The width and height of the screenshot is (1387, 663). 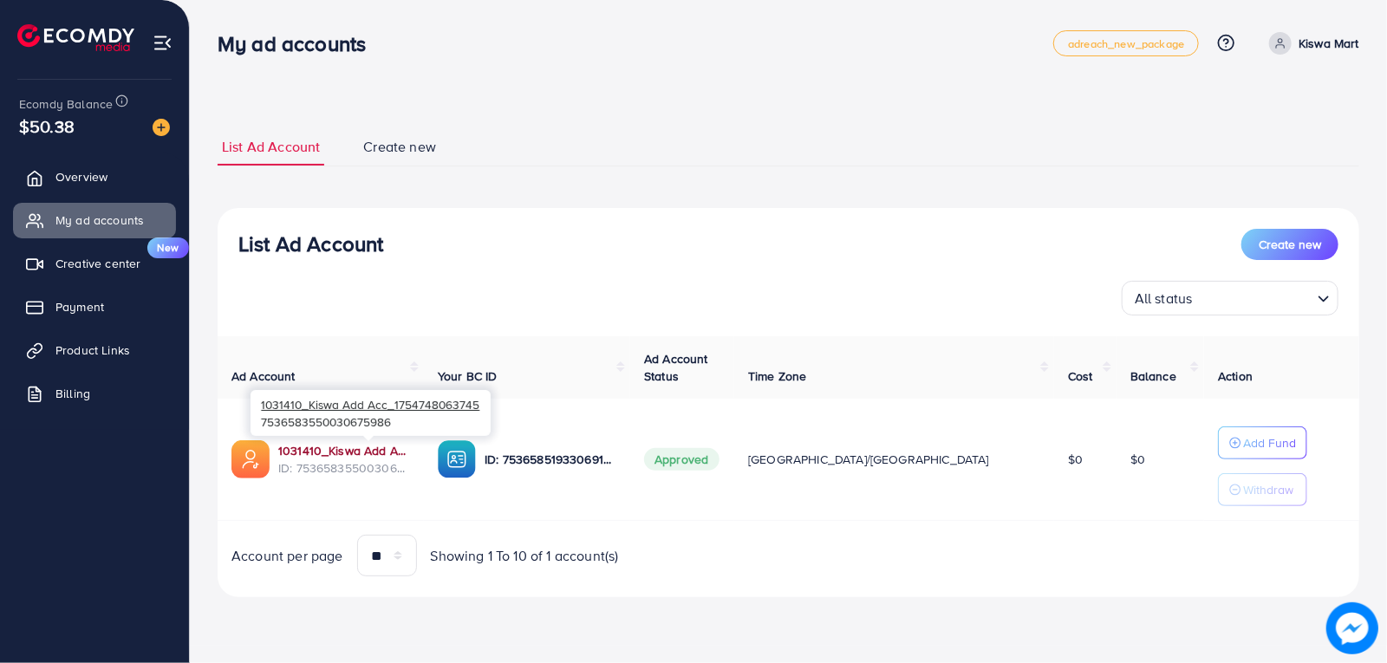 What do you see at coordinates (94, 177) in the screenshot?
I see `a: Overview` at bounding box center [94, 177].